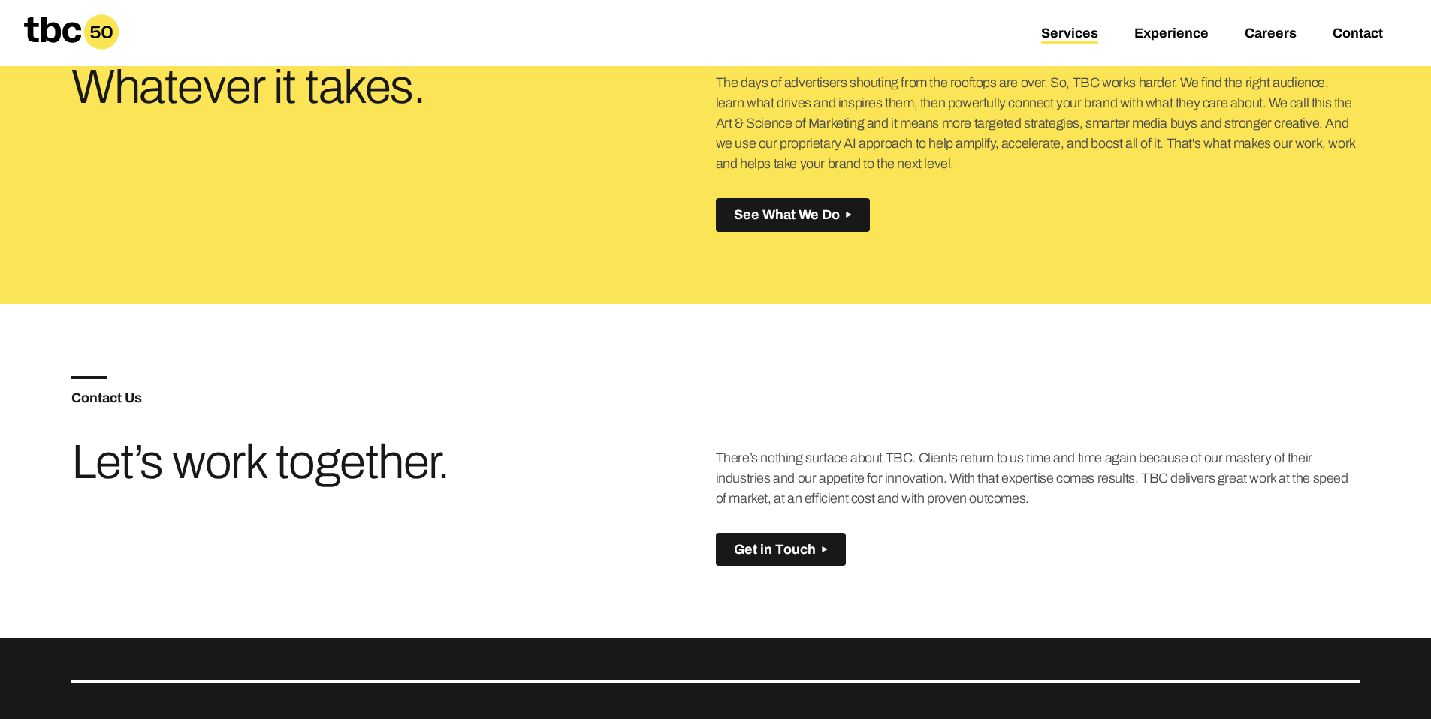 This screenshot has width=1431, height=719. I want to click on a: Contact, so click(1357, 35).